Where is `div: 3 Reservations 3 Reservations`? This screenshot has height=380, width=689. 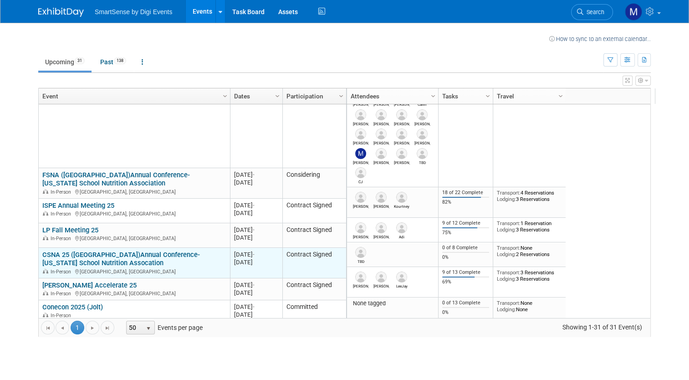 div: 3 Reservations 3 Reservations is located at coordinates (529, 275).